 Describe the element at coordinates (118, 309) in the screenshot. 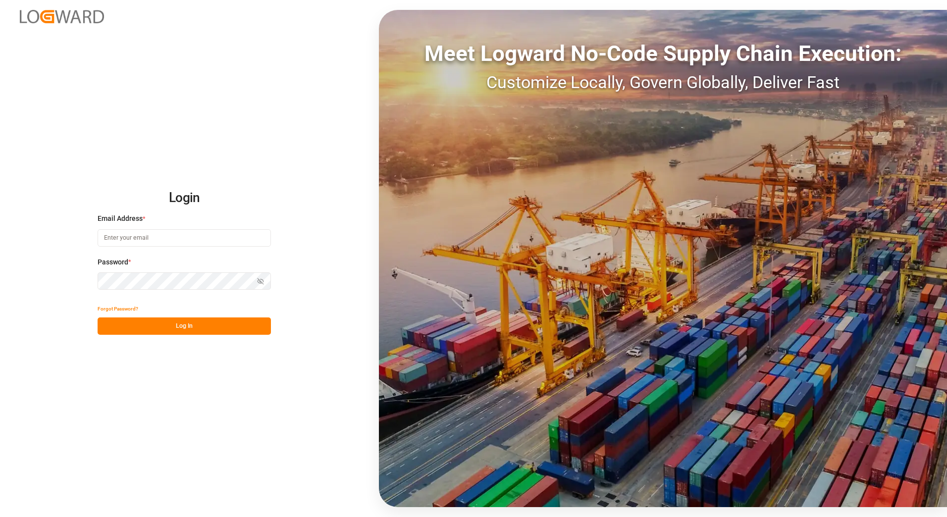

I see `button: Forgot Password?` at that location.